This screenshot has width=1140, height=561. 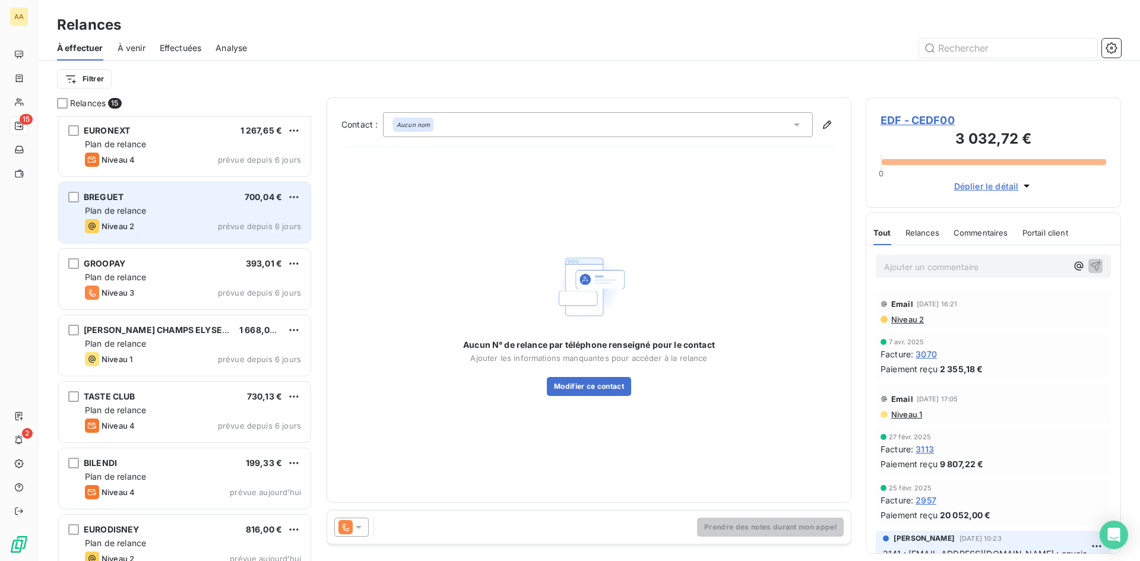 I want to click on span: À effectuer, so click(x=80, y=48).